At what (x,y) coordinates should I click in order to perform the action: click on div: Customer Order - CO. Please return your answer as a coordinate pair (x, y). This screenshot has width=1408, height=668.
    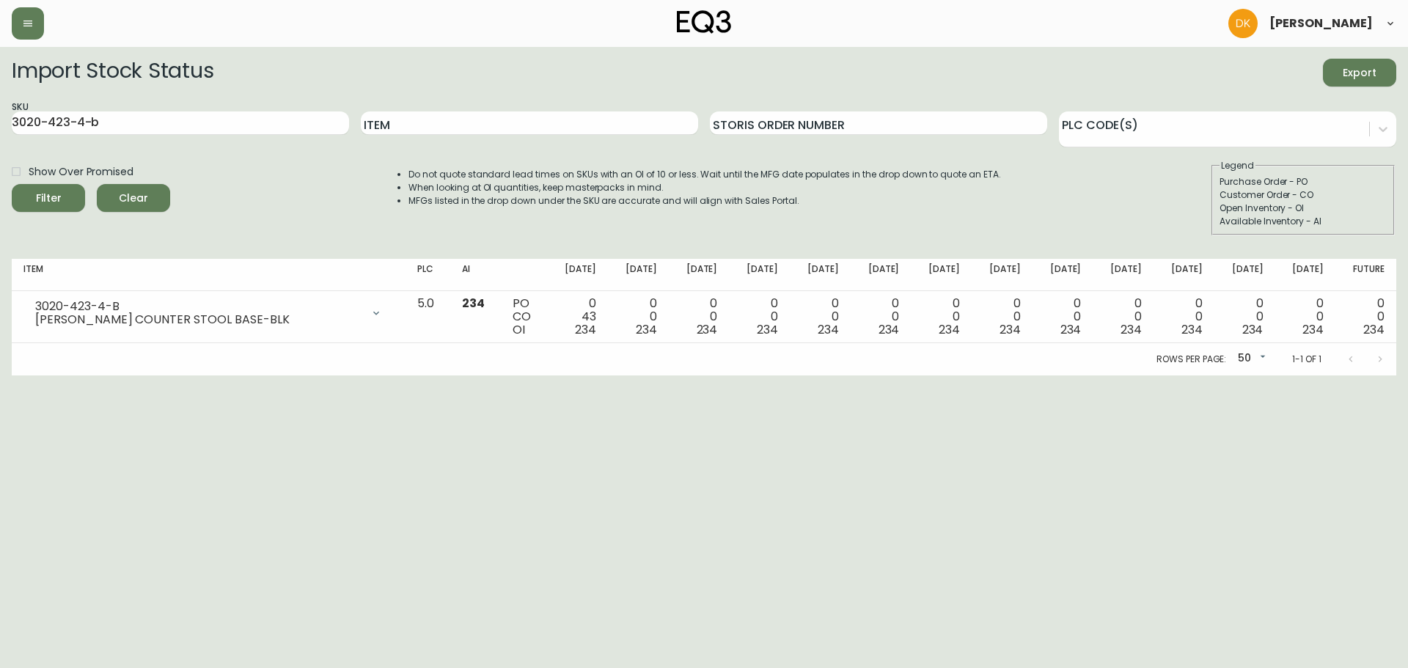
    Looking at the image, I should click on (1303, 195).